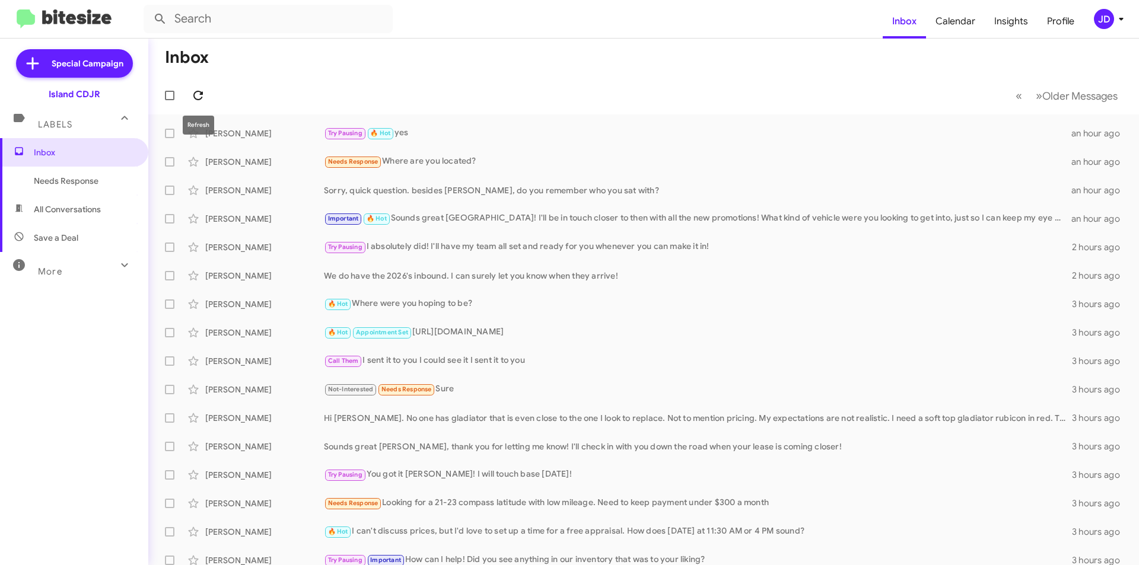 The width and height of the screenshot is (1139, 565). Describe the element at coordinates (1011, 21) in the screenshot. I see `span: Insights` at that location.